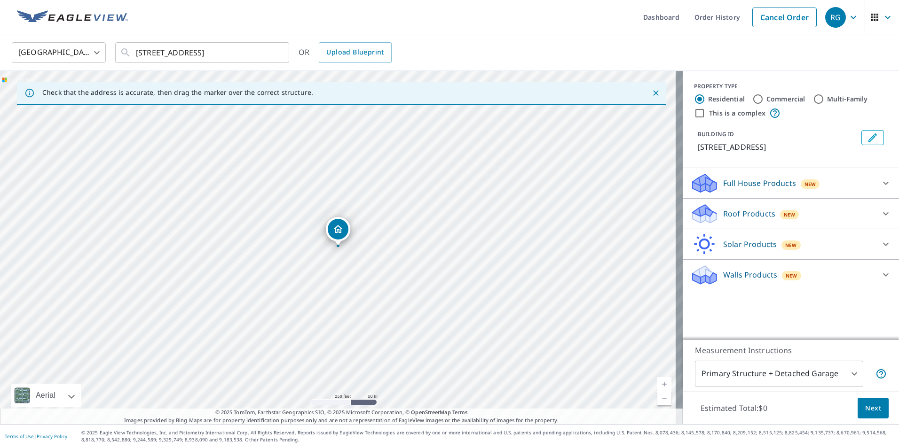  Describe the element at coordinates (664, 384) in the screenshot. I see `a: Current Level 17, Zoom In` at that location.